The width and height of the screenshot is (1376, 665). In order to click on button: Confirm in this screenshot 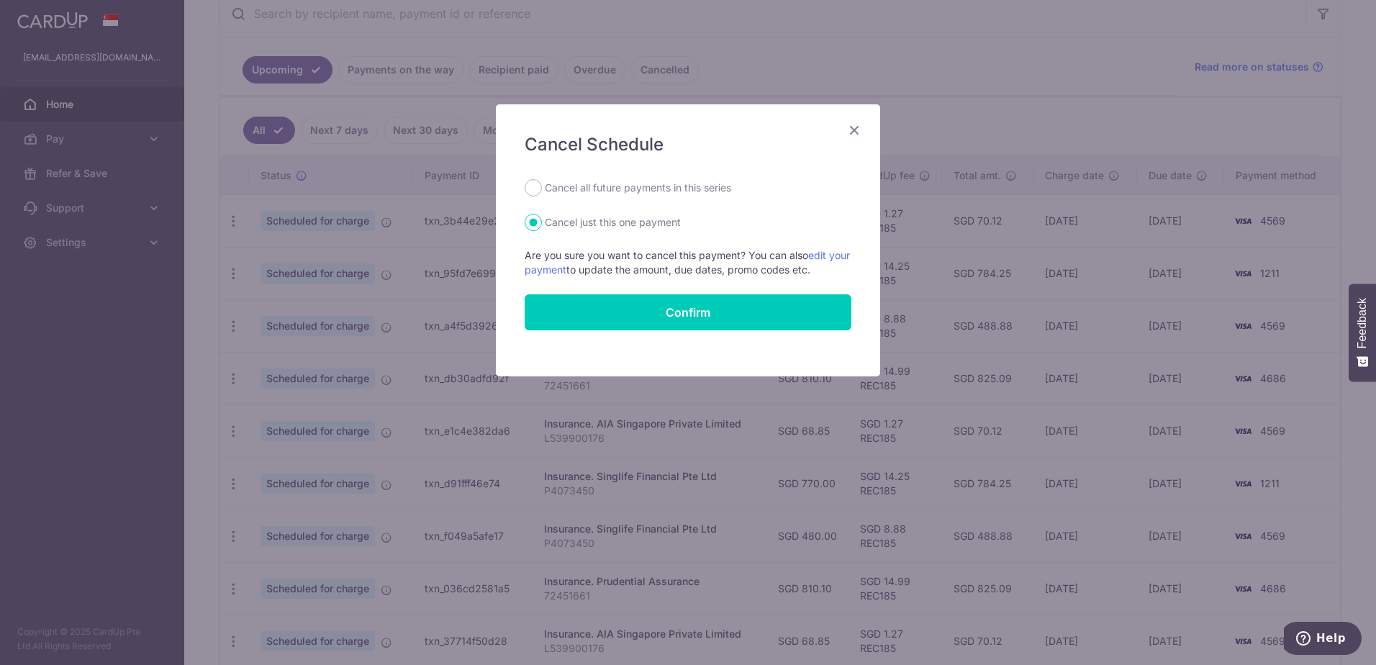, I will do `click(688, 312)`.